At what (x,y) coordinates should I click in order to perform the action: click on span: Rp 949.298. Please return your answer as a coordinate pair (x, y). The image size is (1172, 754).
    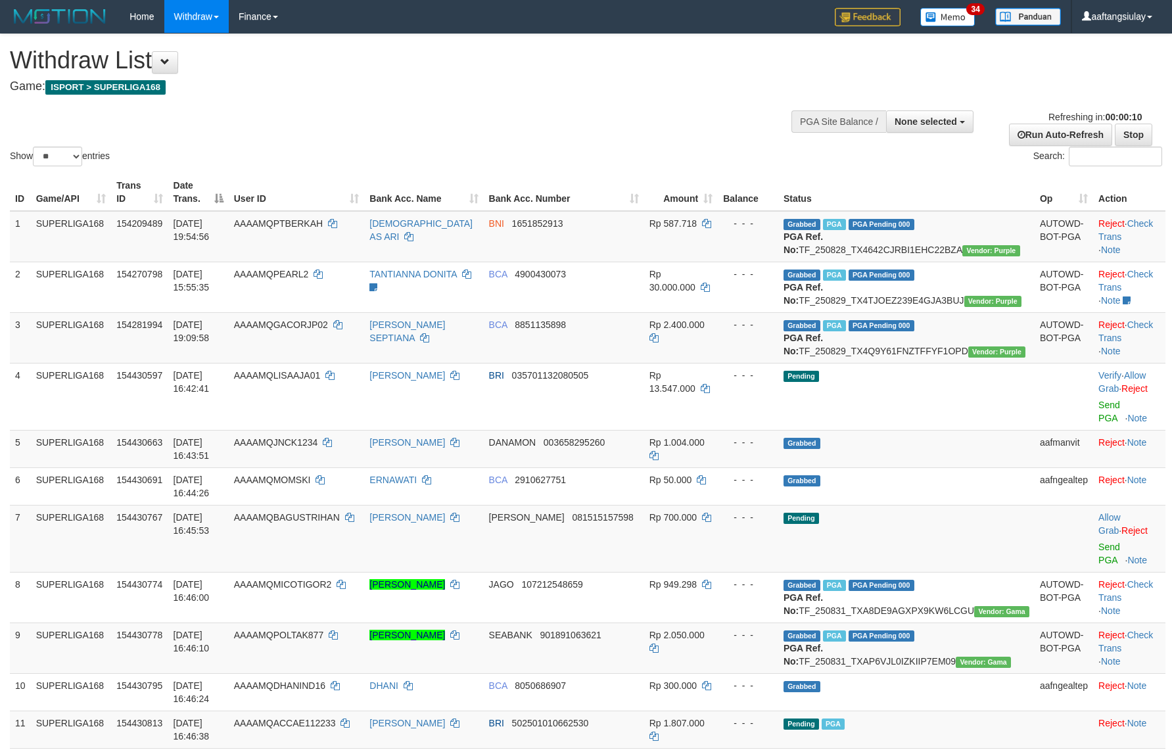
    Looking at the image, I should click on (673, 584).